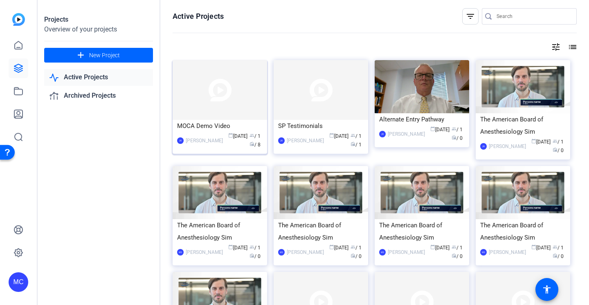 This screenshot has height=305, width=589. Describe the element at coordinates (99, 77) in the screenshot. I see `a: Active Projects` at that location.